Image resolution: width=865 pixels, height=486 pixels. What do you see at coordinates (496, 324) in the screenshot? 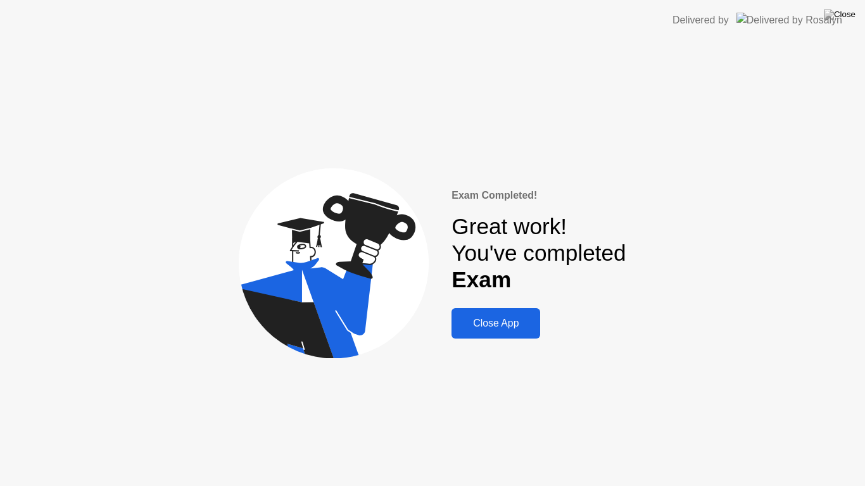
I see `button: Close App` at bounding box center [496, 324].